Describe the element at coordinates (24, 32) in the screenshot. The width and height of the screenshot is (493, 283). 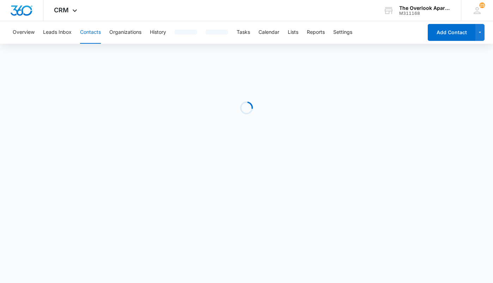
I see `button: Overview` at that location.